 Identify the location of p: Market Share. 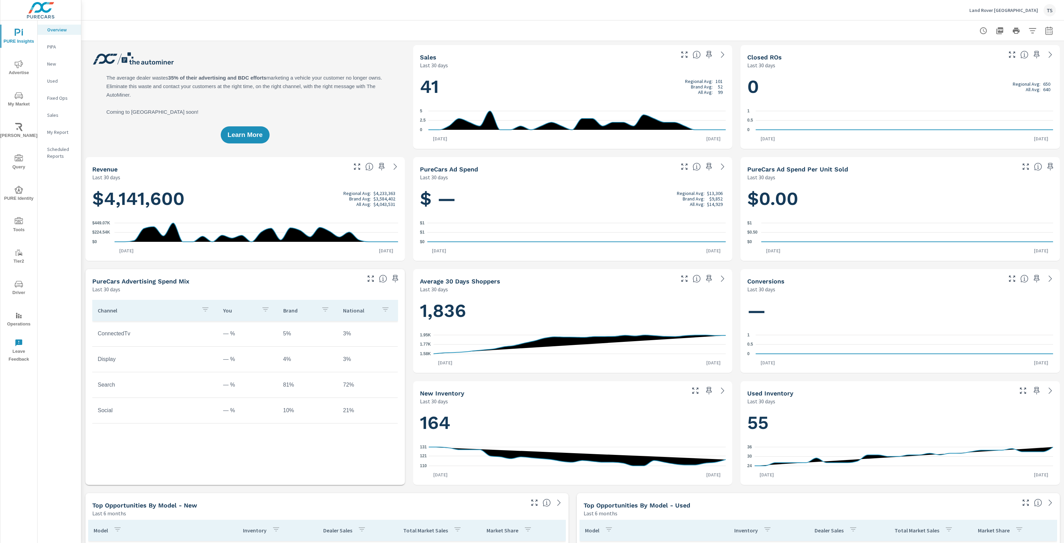
(993, 530).